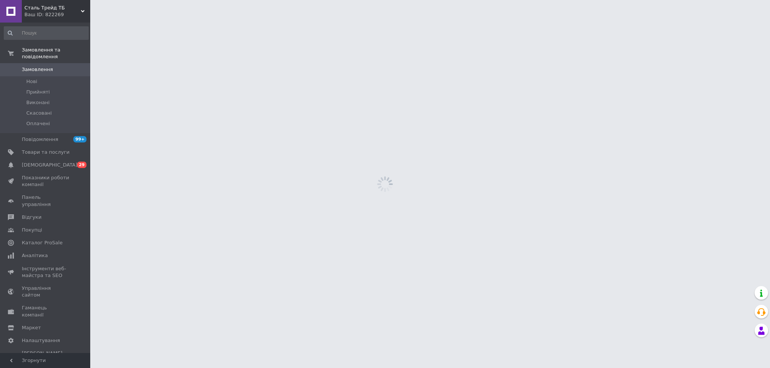 This screenshot has width=770, height=368. Describe the element at coordinates (56, 53) in the screenshot. I see `span: Замовлення та повідомлення` at that location.